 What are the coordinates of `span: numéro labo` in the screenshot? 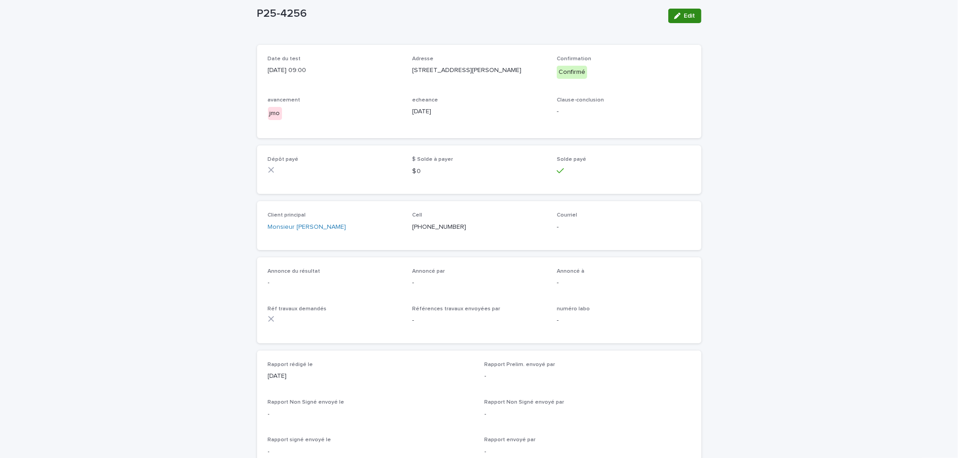 It's located at (573, 309).